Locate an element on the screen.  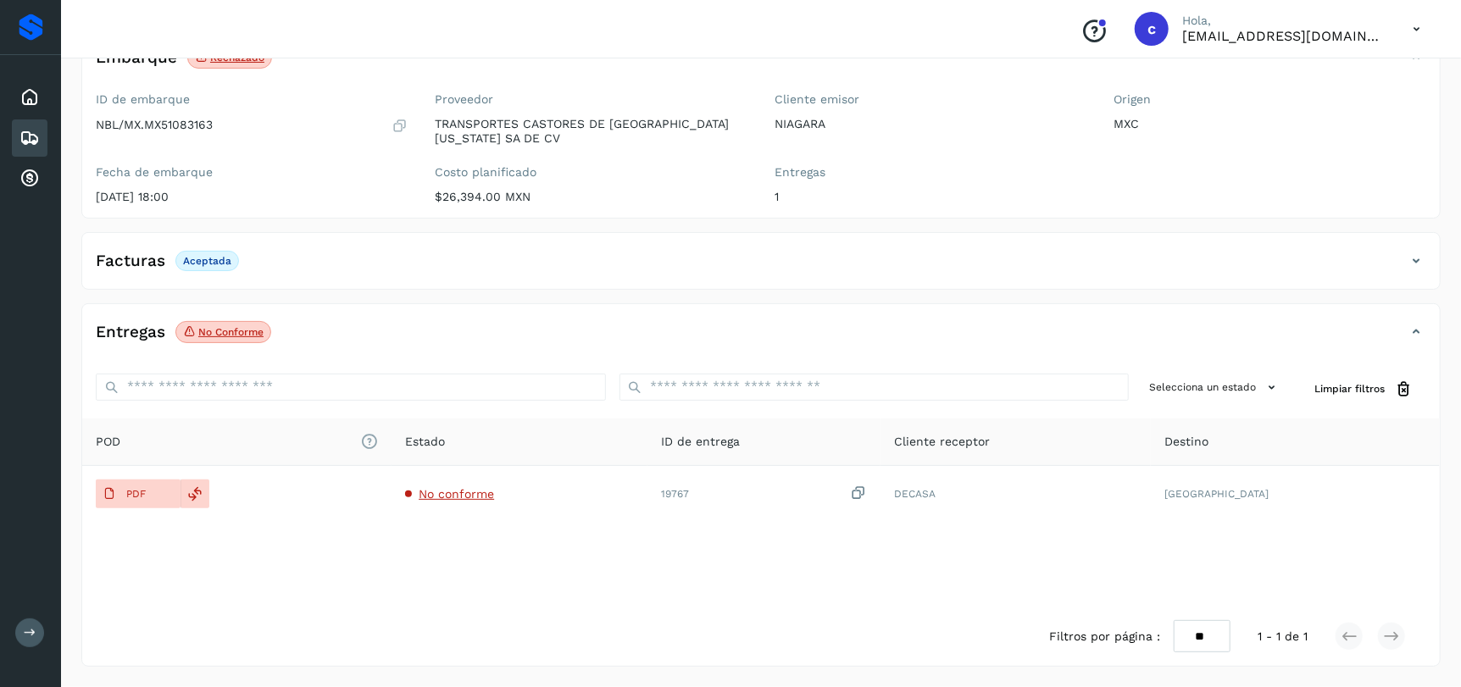
div: 19767 is located at coordinates (764, 493).